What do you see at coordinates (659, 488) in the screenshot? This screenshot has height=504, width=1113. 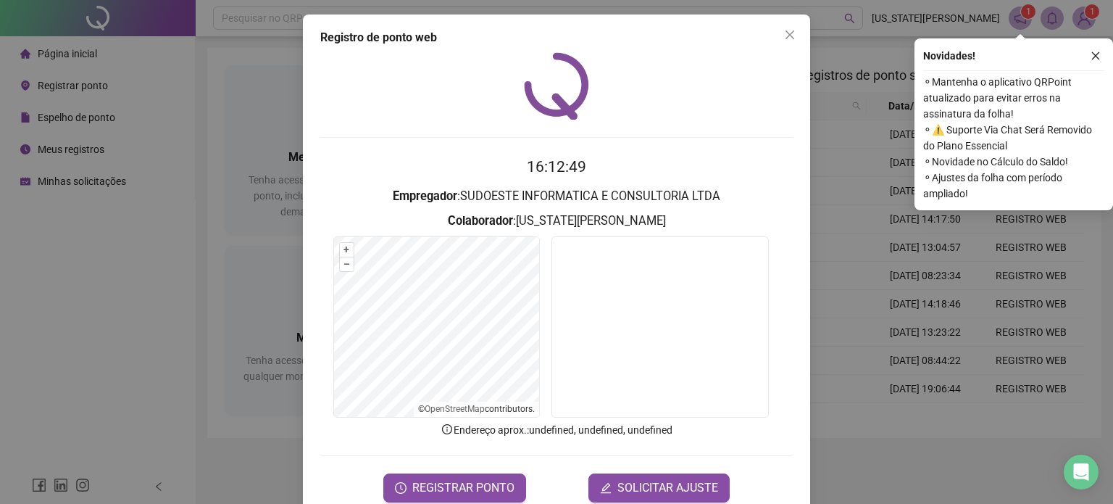 I see `button: editSOLICITAR AJUSTE` at bounding box center [659, 488].